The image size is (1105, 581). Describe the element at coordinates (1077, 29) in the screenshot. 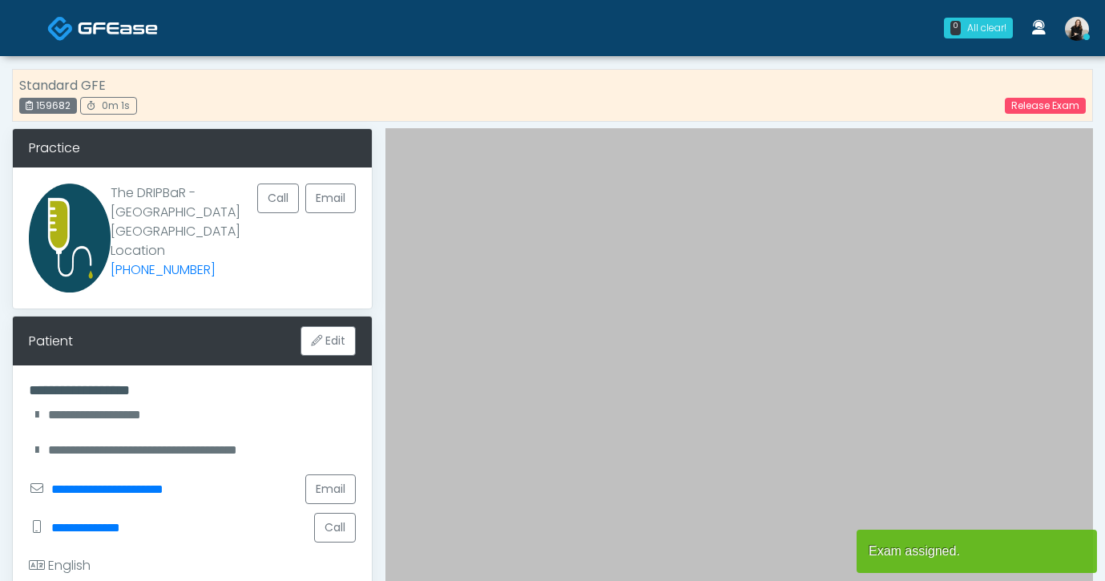

I see `img: Sydney Lundberg` at that location.